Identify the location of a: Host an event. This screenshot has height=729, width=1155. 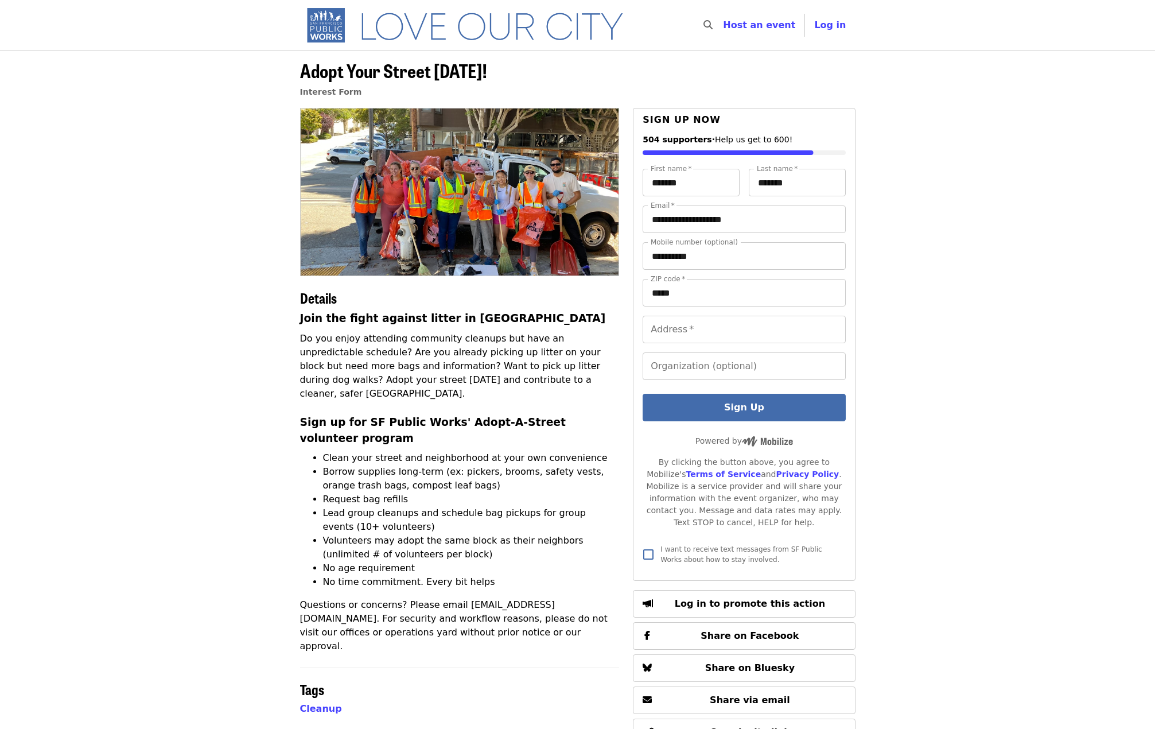
(759, 25).